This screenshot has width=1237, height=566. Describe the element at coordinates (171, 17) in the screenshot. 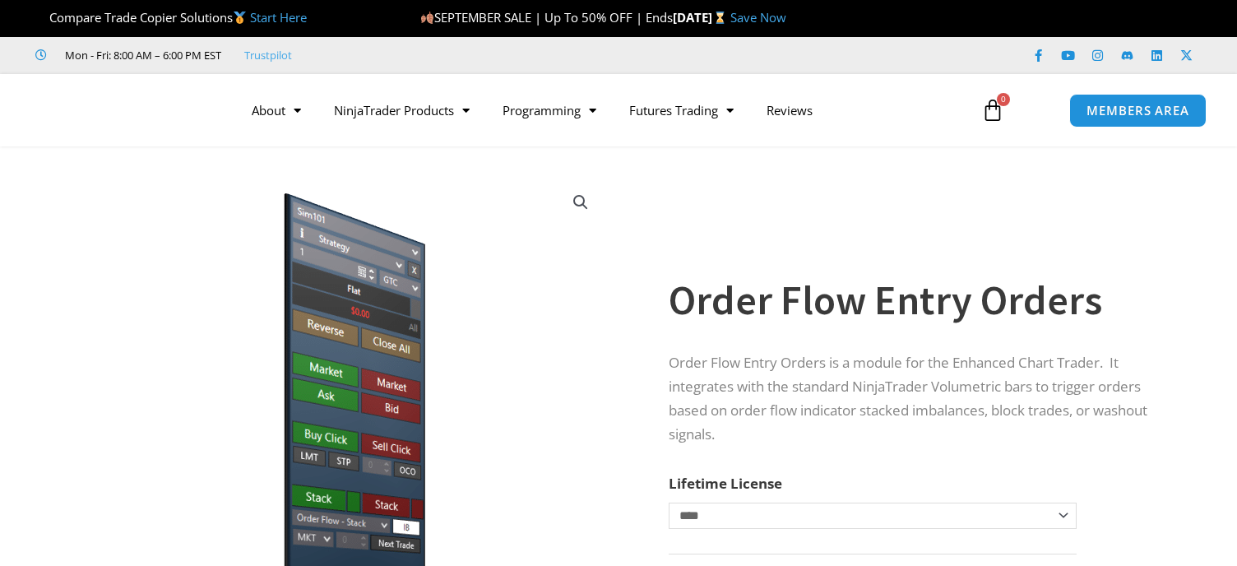

I see `span: Compare Trade Copier Solutions` at that location.